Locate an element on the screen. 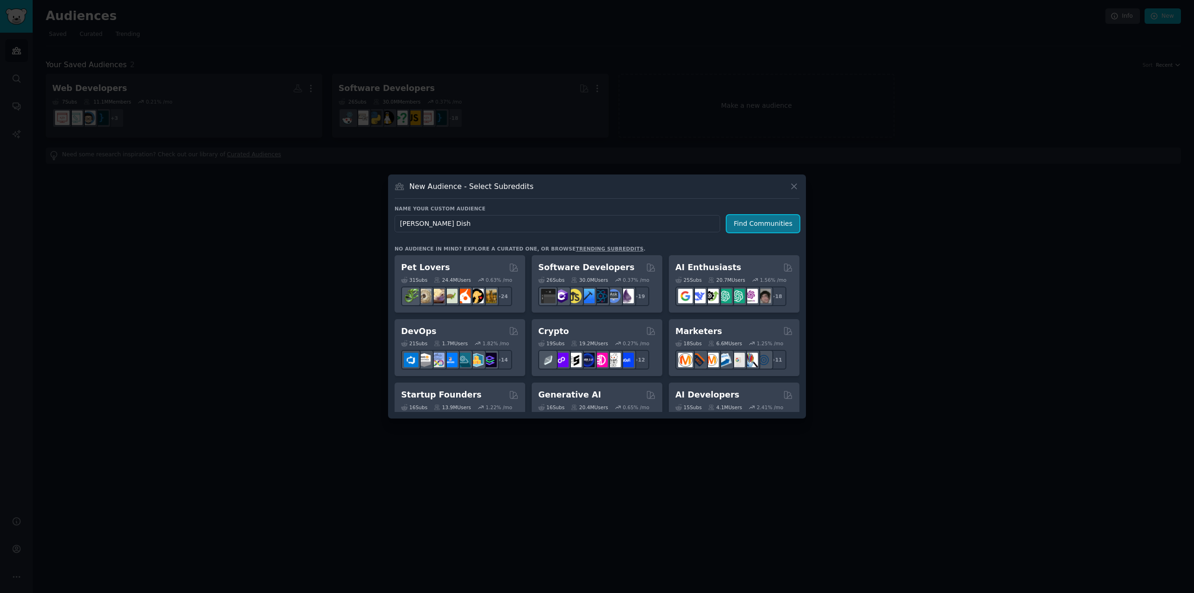 The height and width of the screenshot is (593, 1194). img: ArtificalIntelligence is located at coordinates (764, 296).